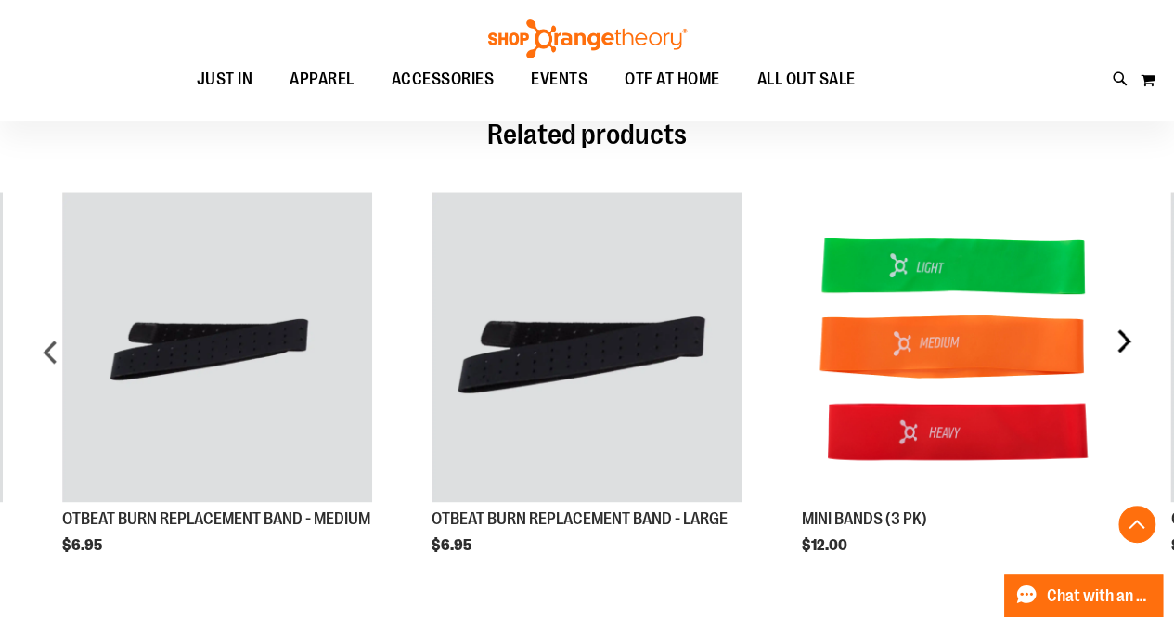 The height and width of the screenshot is (617, 1174). I want to click on span: JUST IN, so click(225, 79).